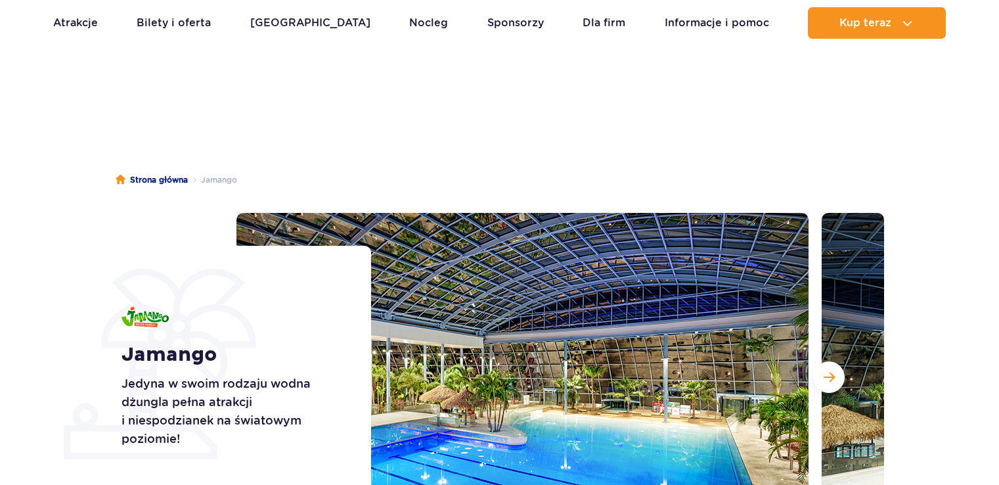  Describe the element at coordinates (829, 377) in the screenshot. I see `button: Następny slajd` at that location.